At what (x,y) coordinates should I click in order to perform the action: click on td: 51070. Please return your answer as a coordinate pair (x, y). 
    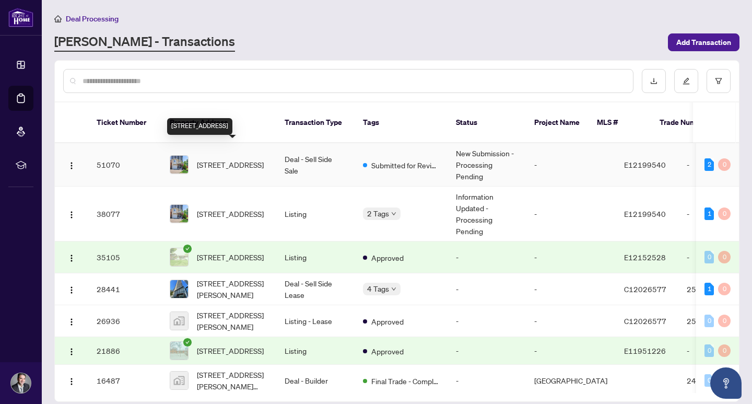
    Looking at the image, I should click on (125, 165).